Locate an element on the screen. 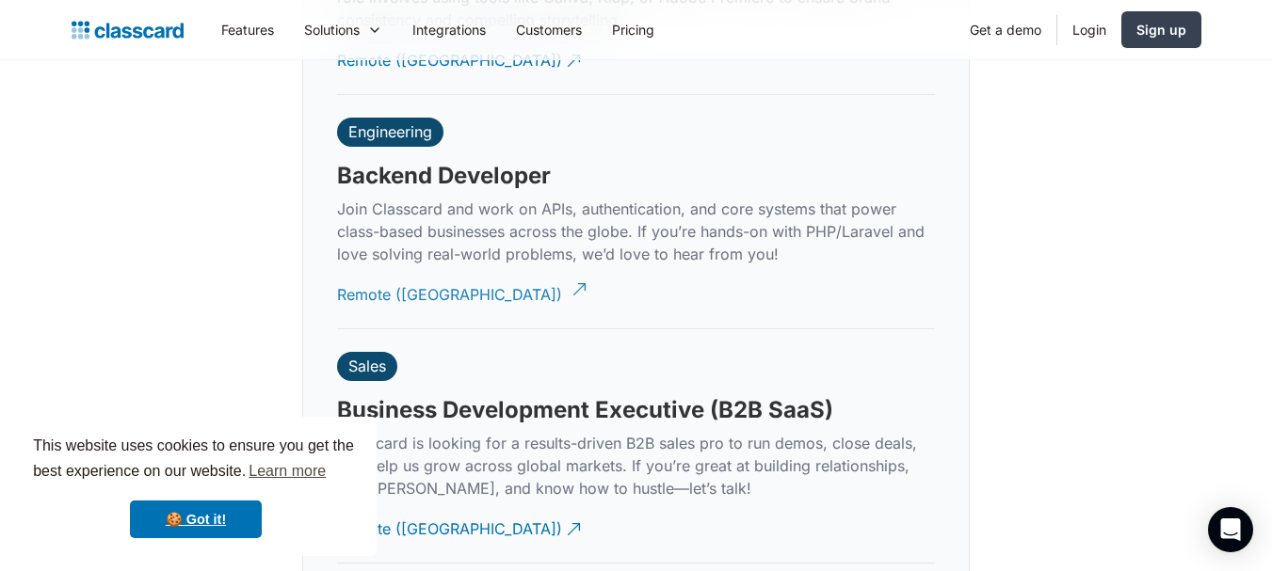 The width and height of the screenshot is (1272, 571). div: Sign up is located at coordinates (1161, 29).